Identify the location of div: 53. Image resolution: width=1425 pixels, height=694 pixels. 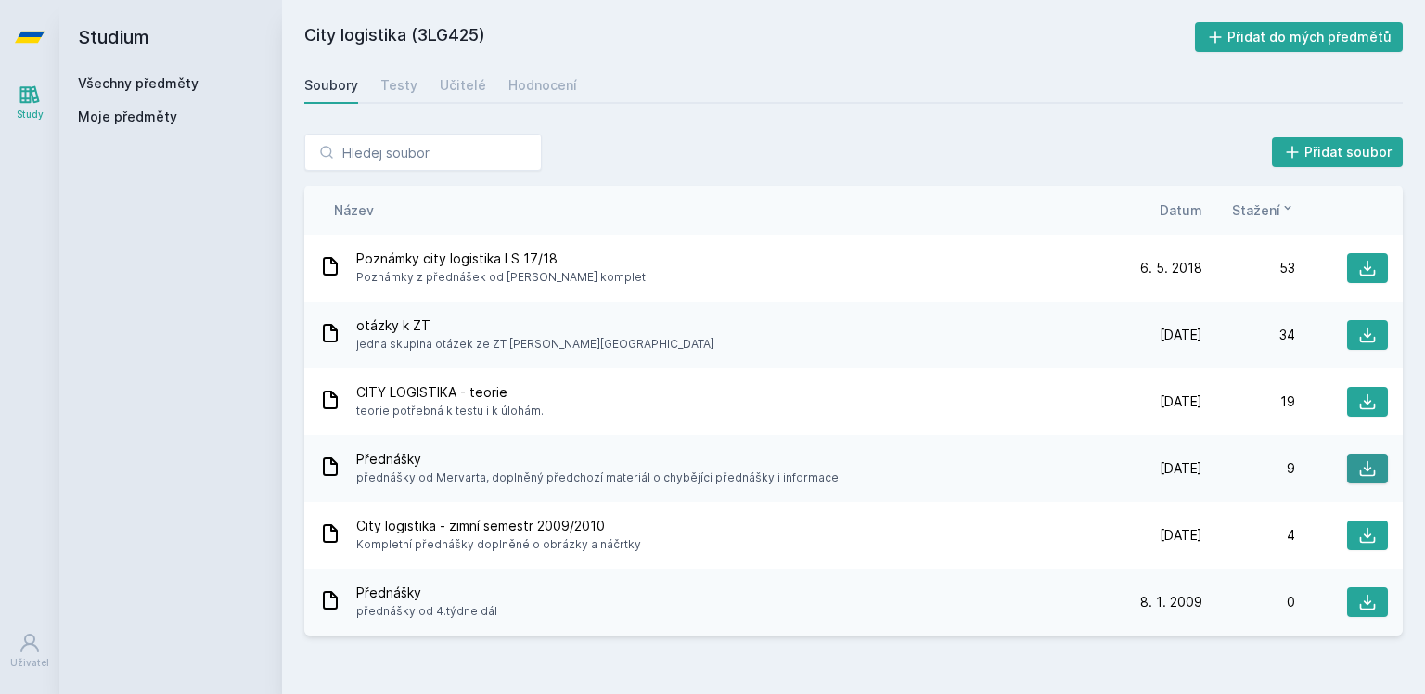
(1248, 268).